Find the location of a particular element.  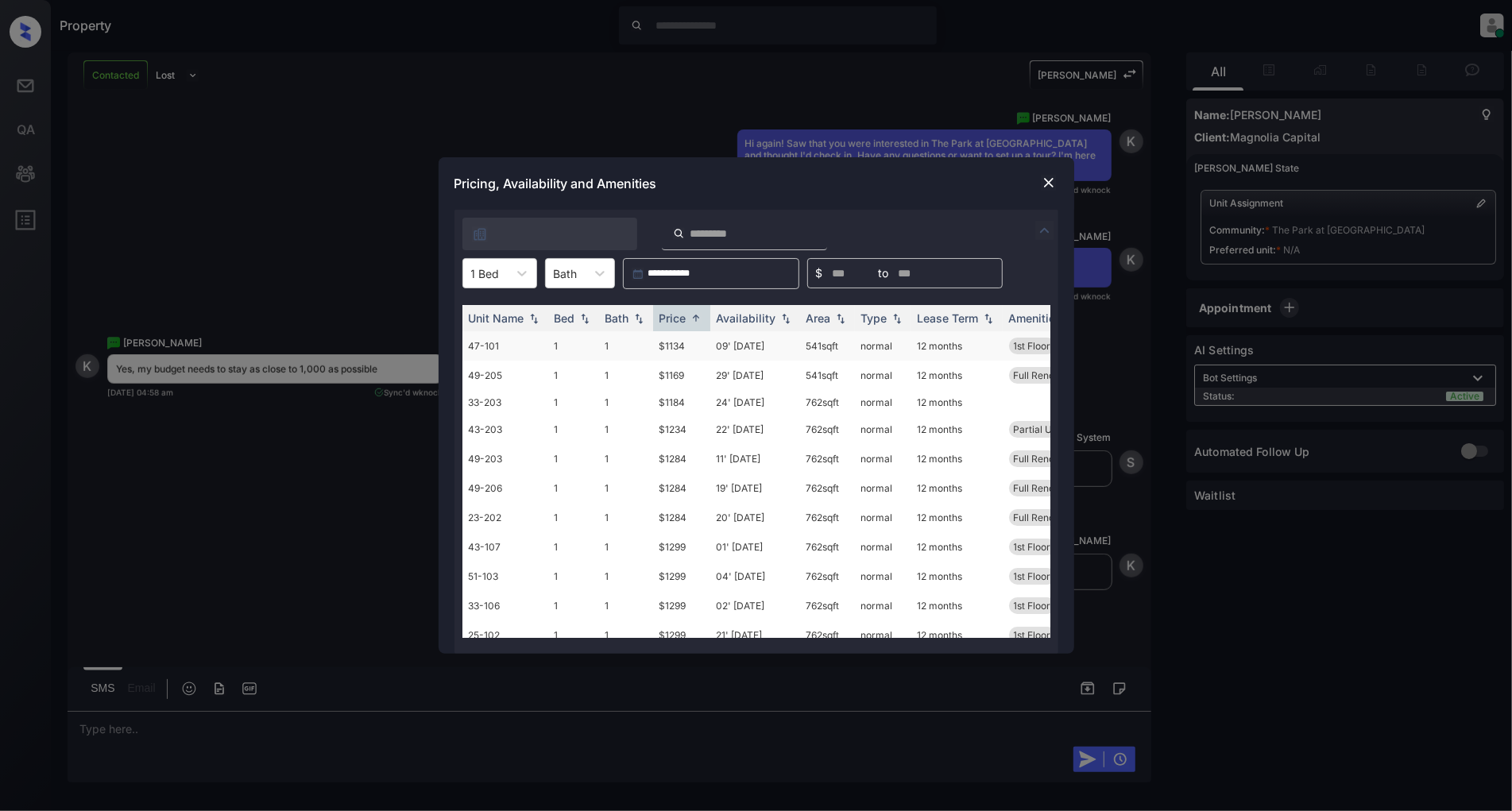

div: Pricing, Availability and Amenities is located at coordinates (756, 183).